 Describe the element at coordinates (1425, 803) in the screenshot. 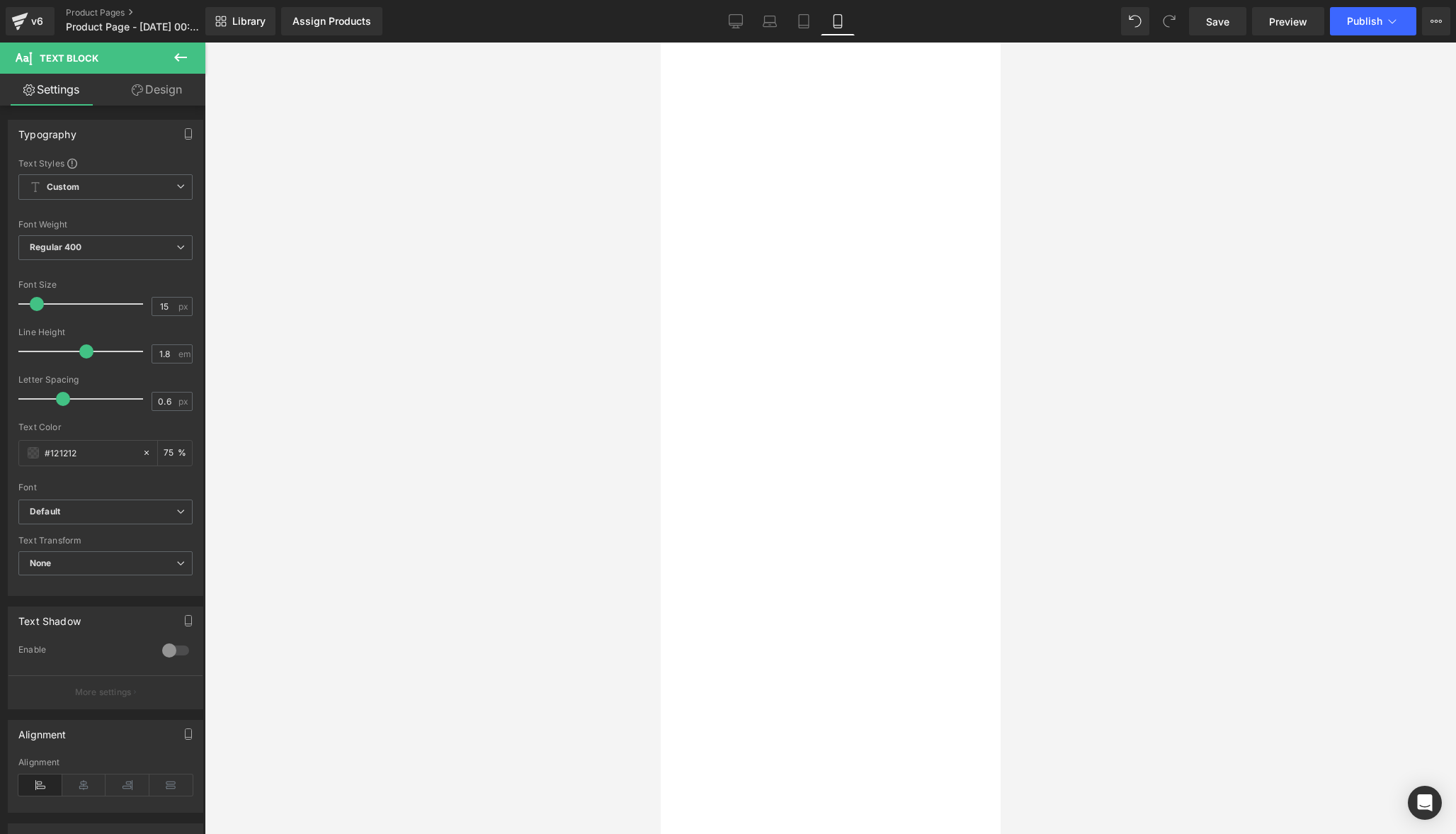

I see `div: Open Intercom Messenger` at that location.